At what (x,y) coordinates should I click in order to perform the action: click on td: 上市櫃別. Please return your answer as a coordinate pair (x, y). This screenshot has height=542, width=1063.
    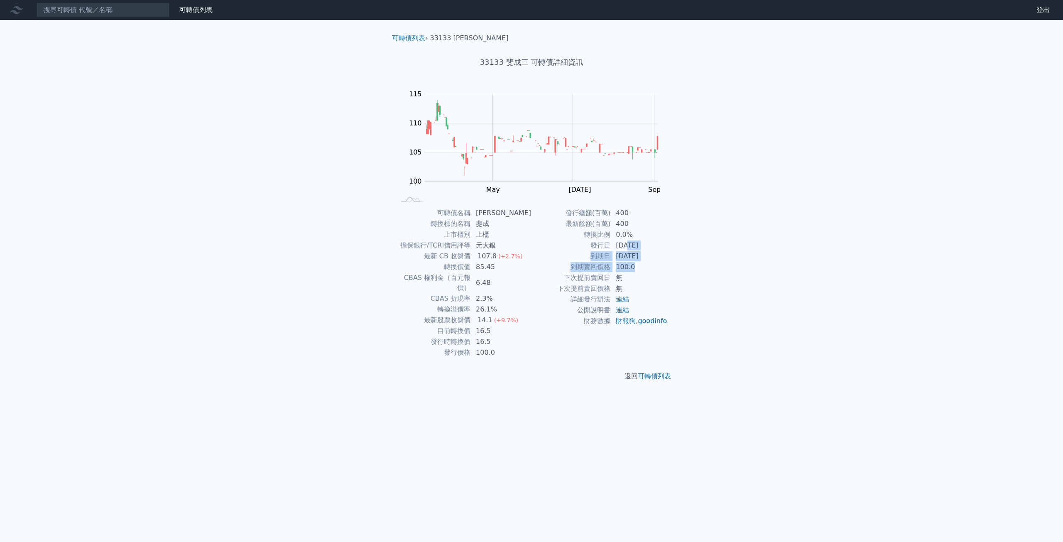
    Looking at the image, I should click on (433, 235).